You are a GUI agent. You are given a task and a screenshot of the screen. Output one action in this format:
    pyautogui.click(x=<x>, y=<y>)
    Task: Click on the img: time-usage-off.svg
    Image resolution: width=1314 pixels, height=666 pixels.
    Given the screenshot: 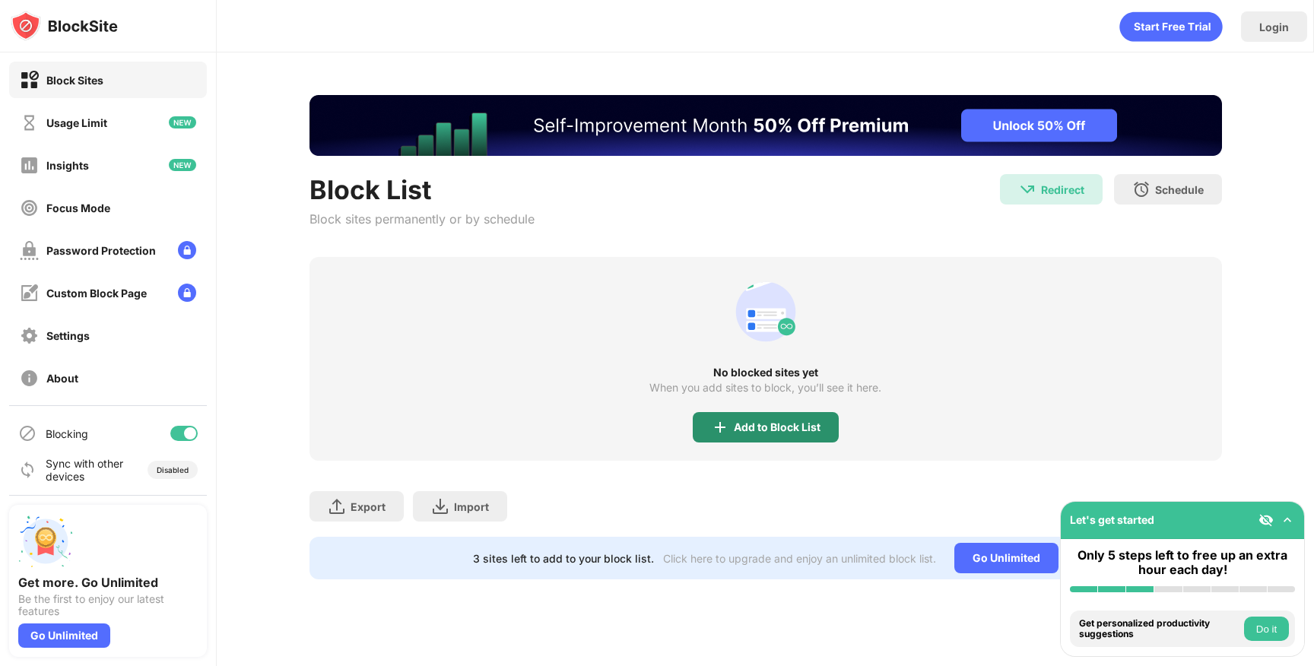 What is the action you would take?
    pyautogui.click(x=29, y=122)
    